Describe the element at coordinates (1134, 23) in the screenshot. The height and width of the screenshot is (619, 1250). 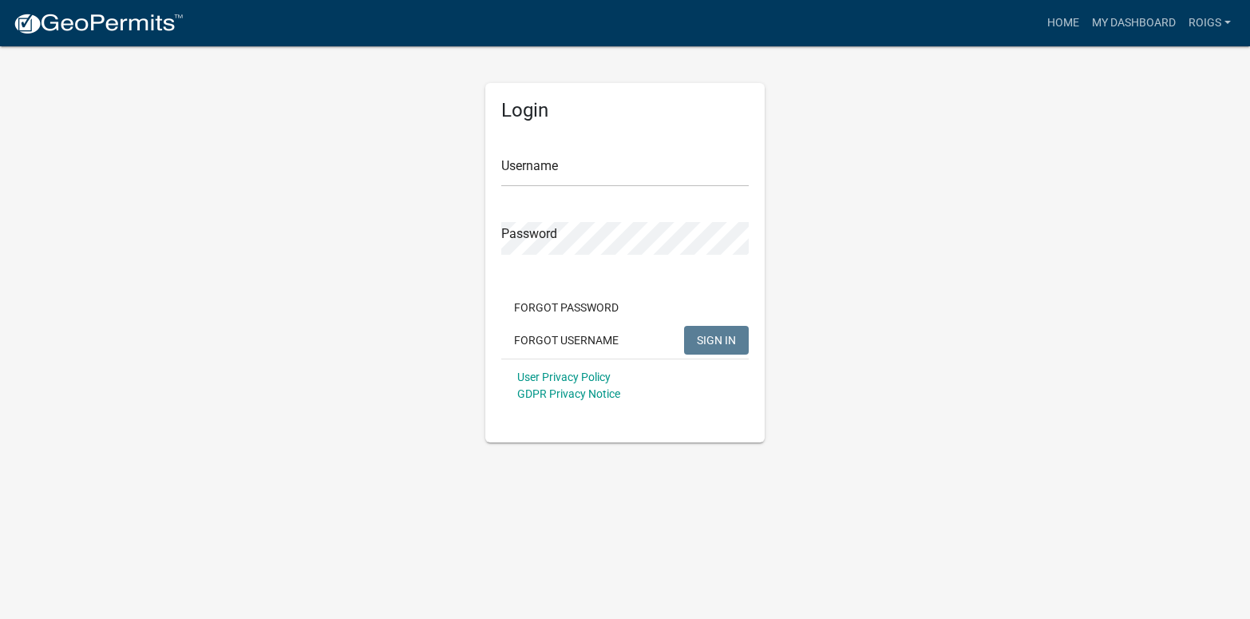
I see `a: My Dashboard` at that location.